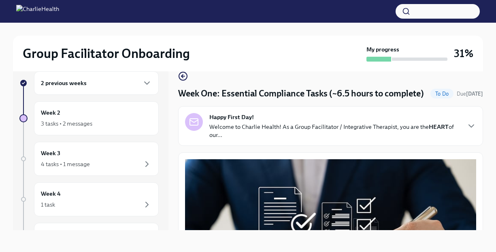  What do you see at coordinates (470, 94) in the screenshot?
I see `span: September 1st, 2025 09:00` at bounding box center [470, 94].